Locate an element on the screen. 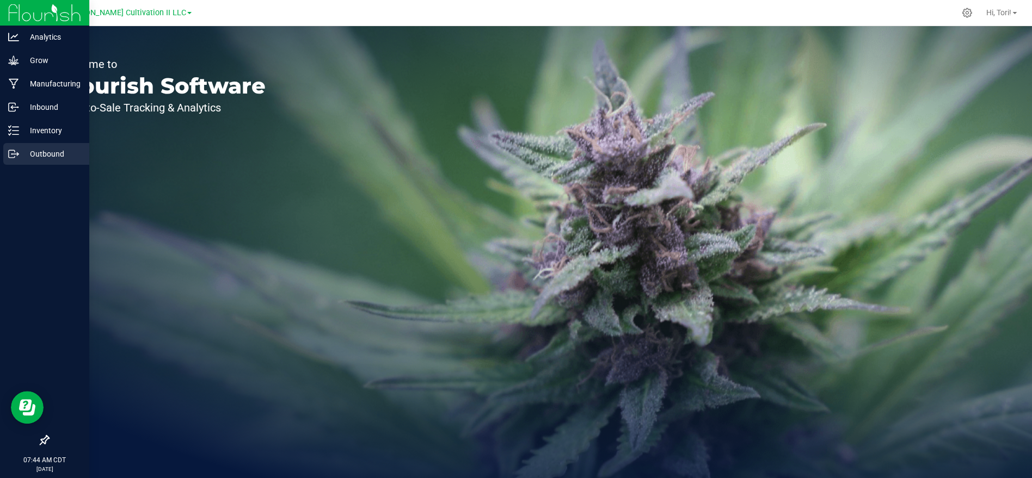 The width and height of the screenshot is (1032, 478). p: Analytics is located at coordinates (52, 37).